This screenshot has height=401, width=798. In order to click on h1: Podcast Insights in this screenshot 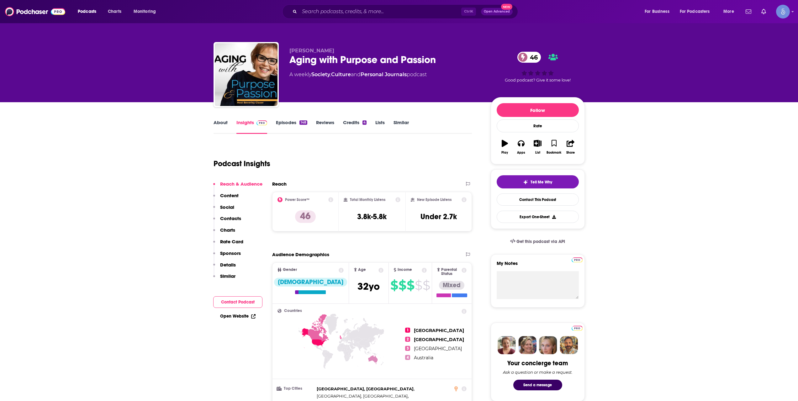, I will do `click(242, 164)`.